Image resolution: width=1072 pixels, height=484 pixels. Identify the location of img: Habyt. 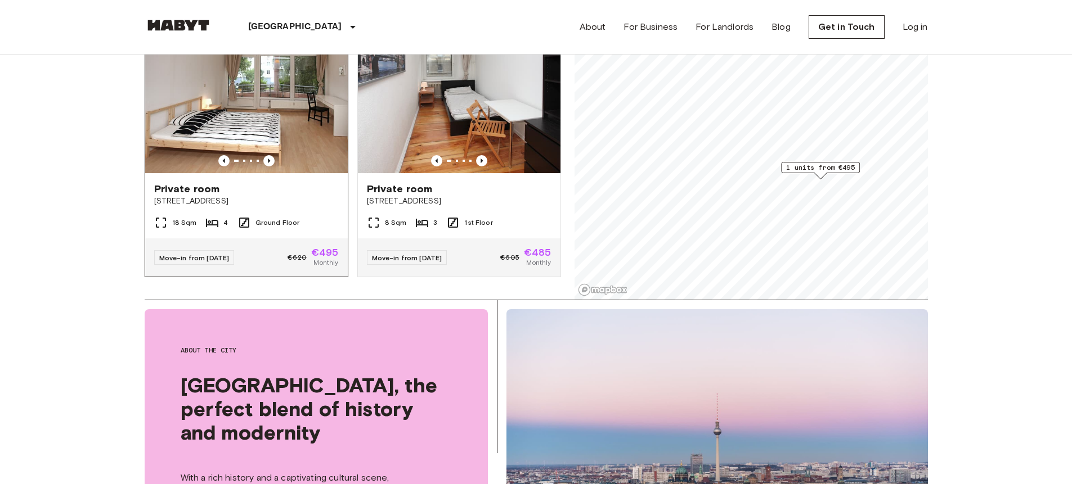
(178, 25).